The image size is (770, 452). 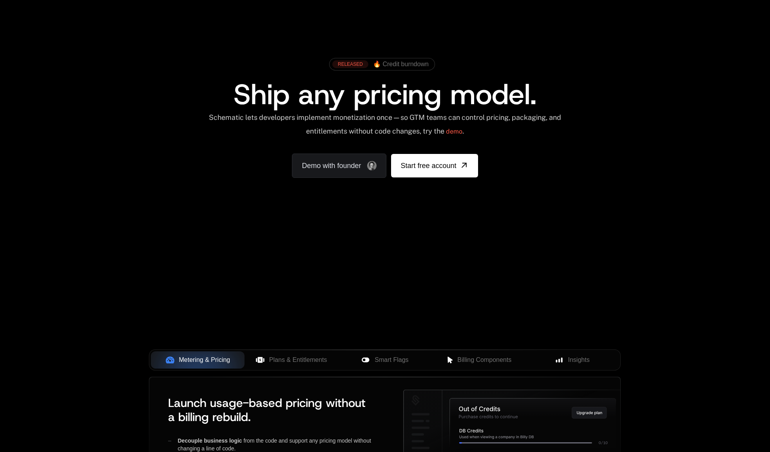 What do you see at coordinates (298, 360) in the screenshot?
I see `span: Plans & Entitlements` at bounding box center [298, 360].